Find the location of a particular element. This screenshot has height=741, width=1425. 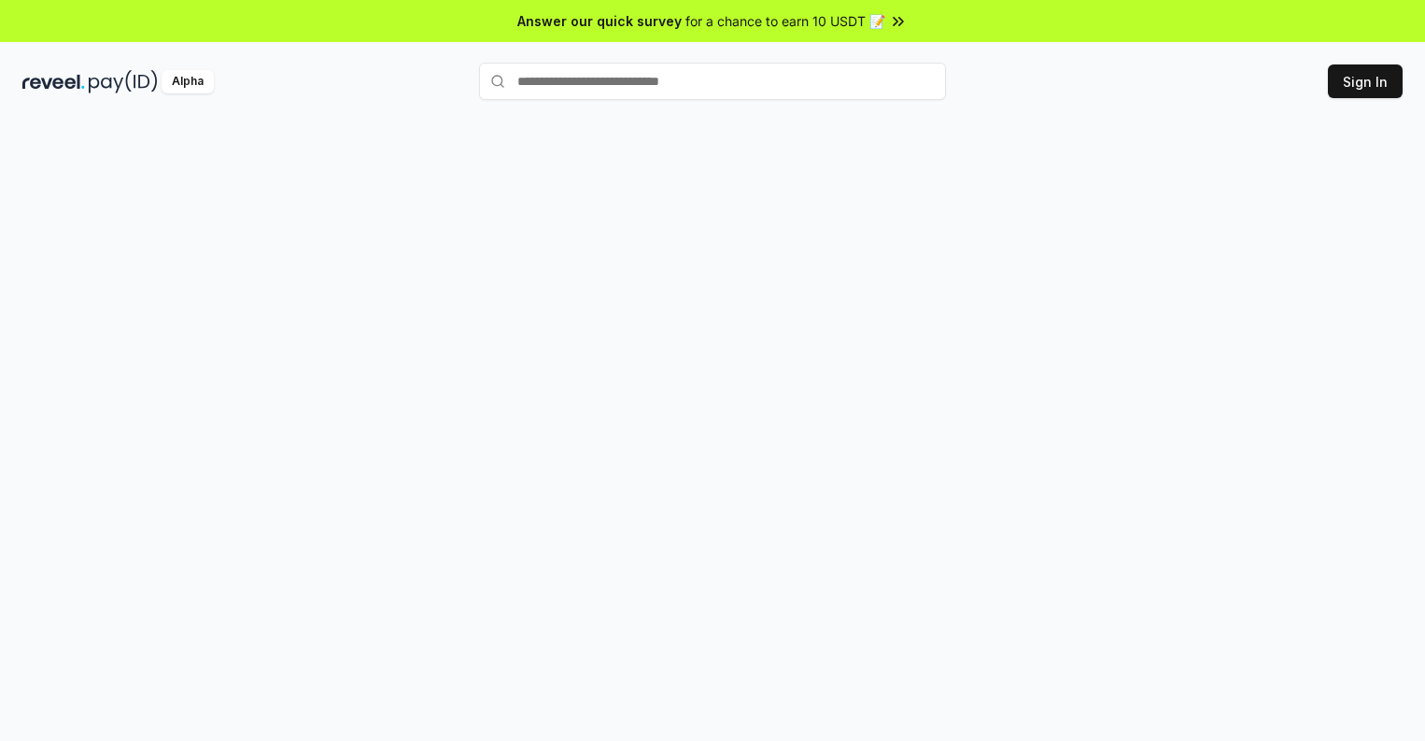

span: for a chance to earn 10 USDT 📝 is located at coordinates (785, 21).